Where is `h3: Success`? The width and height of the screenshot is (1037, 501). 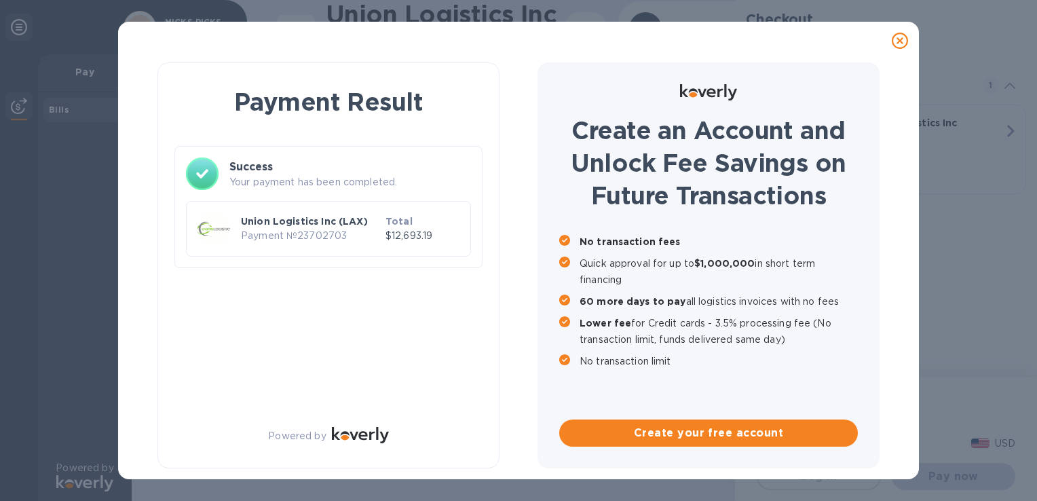
h3: Success is located at coordinates (350, 167).